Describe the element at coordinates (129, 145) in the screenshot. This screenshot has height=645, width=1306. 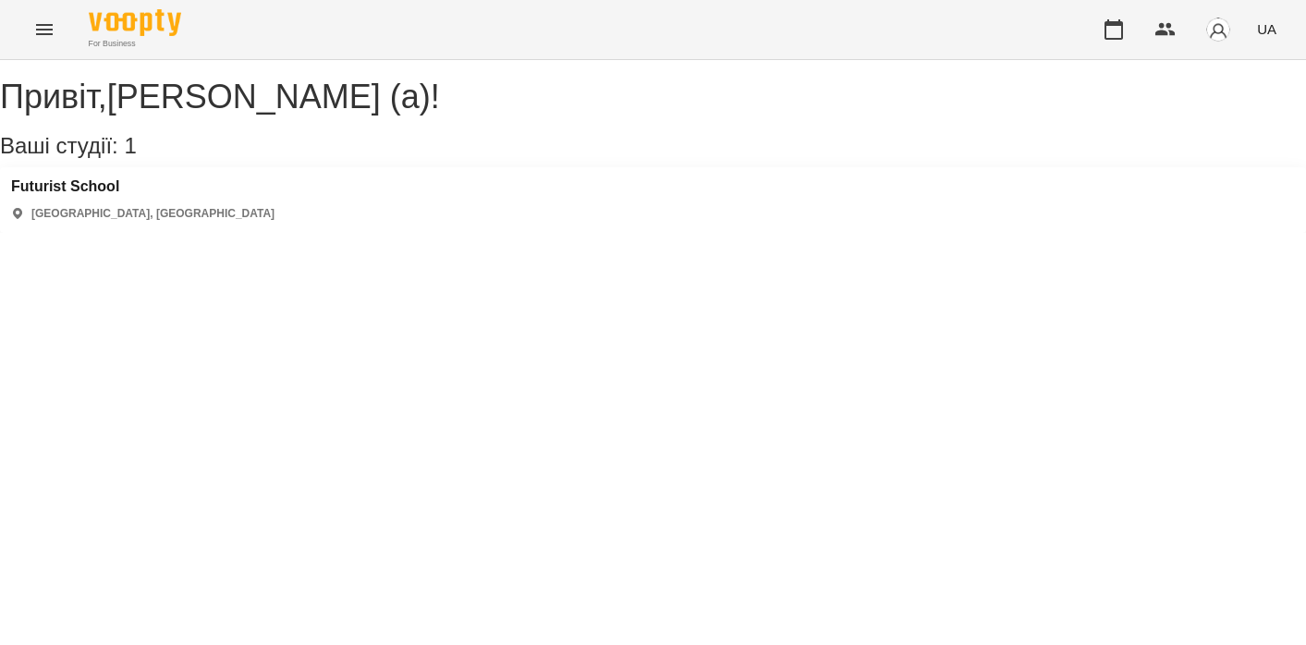
I see `span: 1` at that location.